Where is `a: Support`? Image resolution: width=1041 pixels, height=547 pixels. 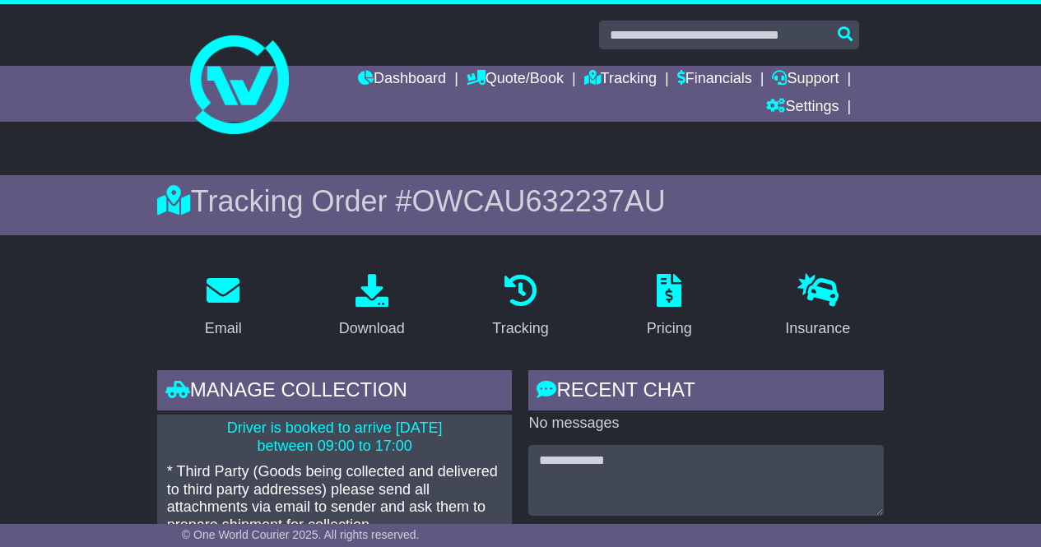 a: Support is located at coordinates (805, 80).